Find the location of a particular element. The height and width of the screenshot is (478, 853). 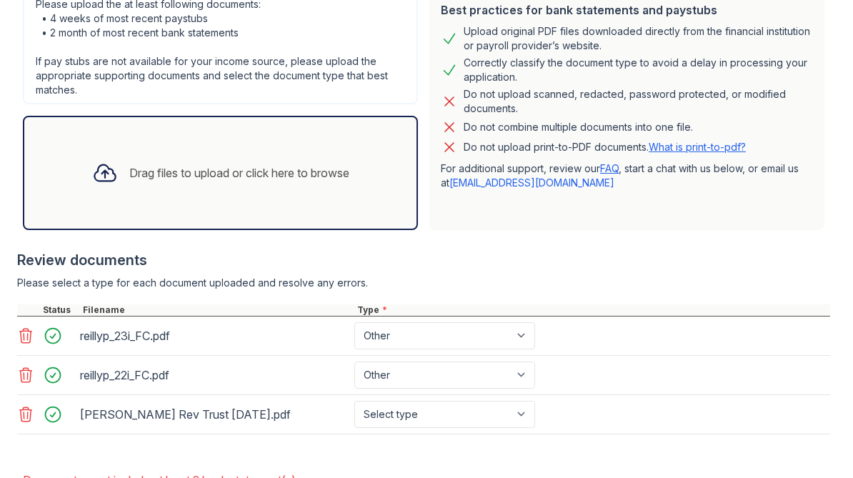

p: Do not upload print-to-PDF documents. is located at coordinates (605, 147).